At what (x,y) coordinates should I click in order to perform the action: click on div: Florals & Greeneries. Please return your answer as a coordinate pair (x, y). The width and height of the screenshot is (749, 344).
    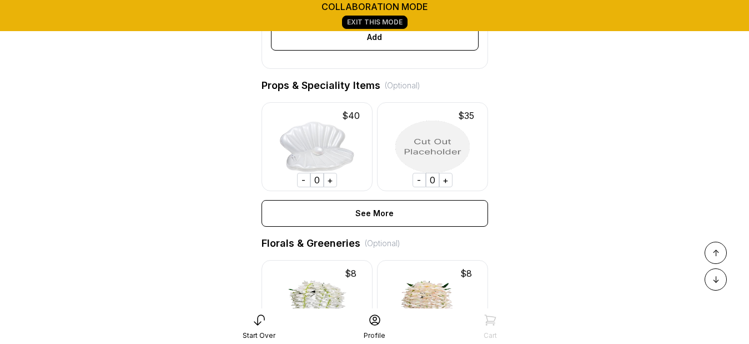
    Looking at the image, I should click on (375, 243).